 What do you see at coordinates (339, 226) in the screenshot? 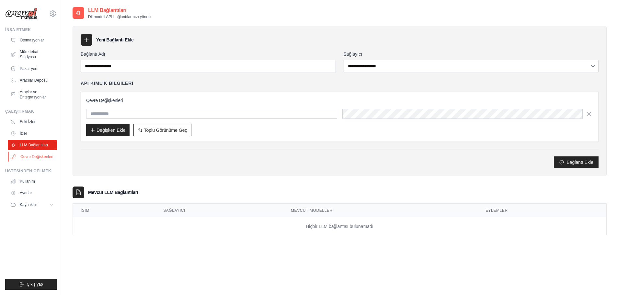
I see `font: Hiçbir LLM bağlantısı bulunamadı` at bounding box center [339, 226].